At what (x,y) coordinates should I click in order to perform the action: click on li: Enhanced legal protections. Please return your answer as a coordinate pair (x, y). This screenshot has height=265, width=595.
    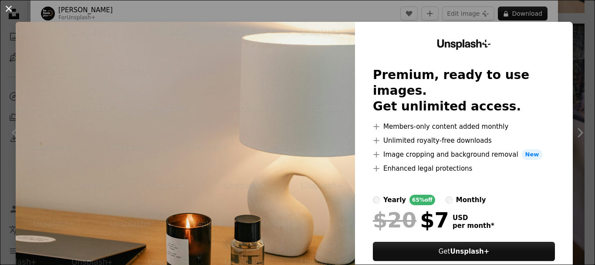
    Looking at the image, I should click on (464, 168).